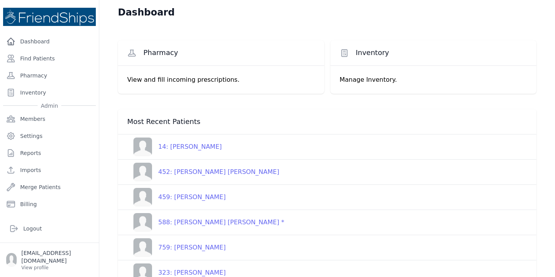  I want to click on a: Settings, so click(49, 136).